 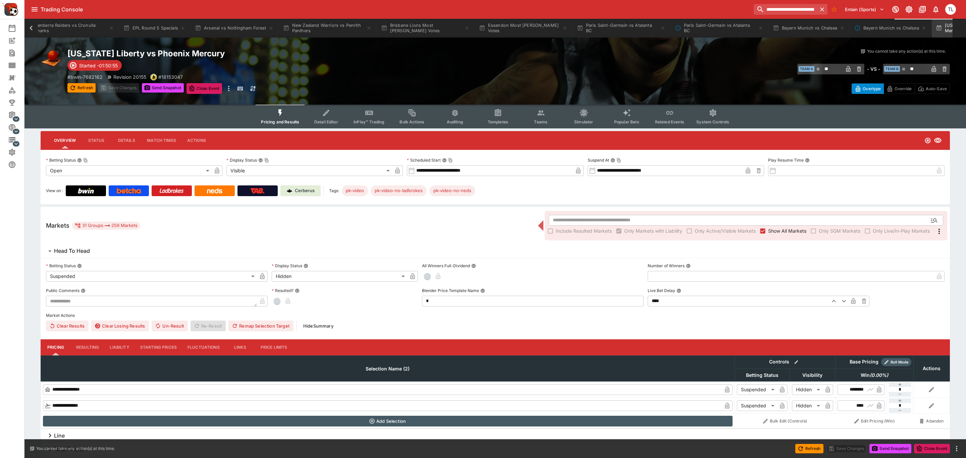 I want to click on h5: Markets, so click(x=58, y=225).